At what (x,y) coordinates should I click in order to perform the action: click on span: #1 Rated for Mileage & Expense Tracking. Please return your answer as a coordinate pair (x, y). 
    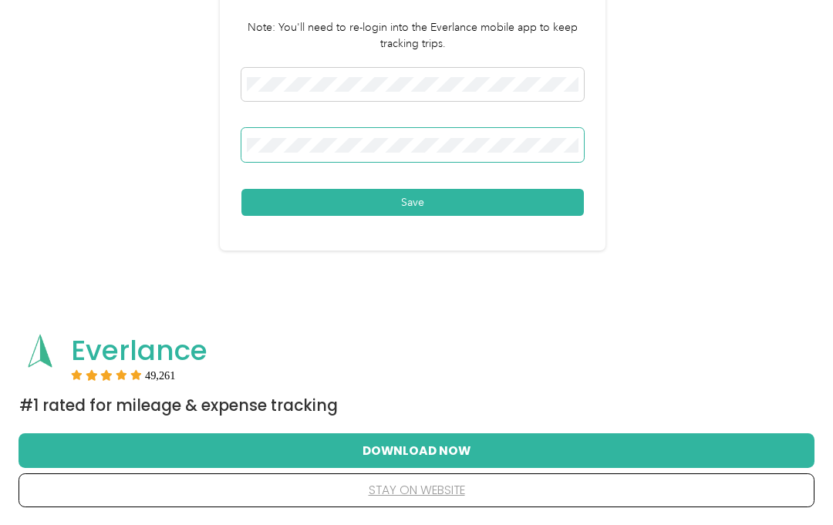
    Looking at the image, I should click on (178, 406).